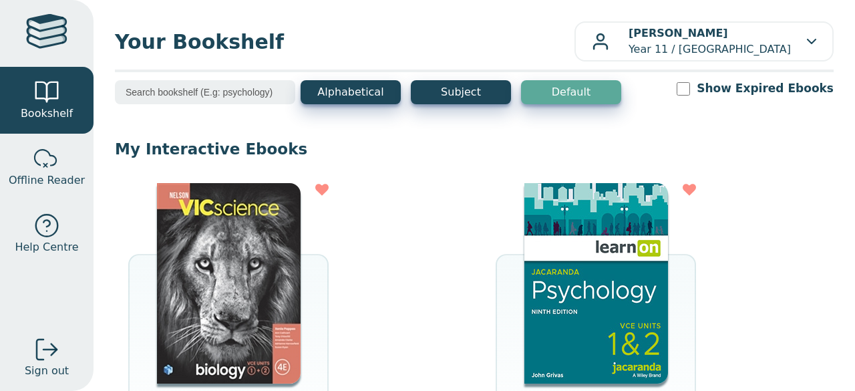 This screenshot has width=855, height=391. What do you see at coordinates (229, 283) in the screenshot?
I see `img: 7c05a349-4a9b-eb11-a9a2-0272d098c78b.png` at bounding box center [229, 283].